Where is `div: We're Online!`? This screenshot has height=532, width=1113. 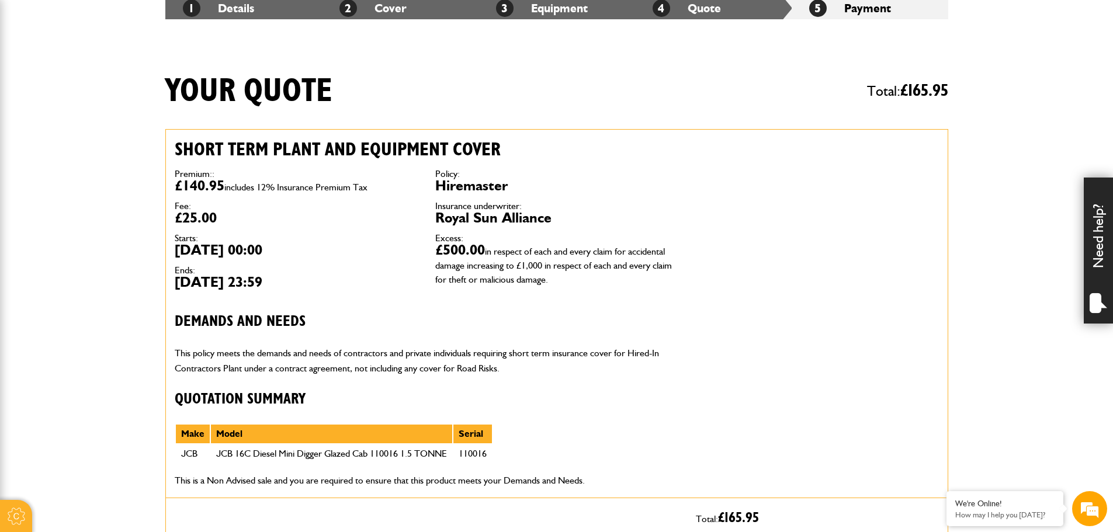
div: We're Online! is located at coordinates (1005, 503).